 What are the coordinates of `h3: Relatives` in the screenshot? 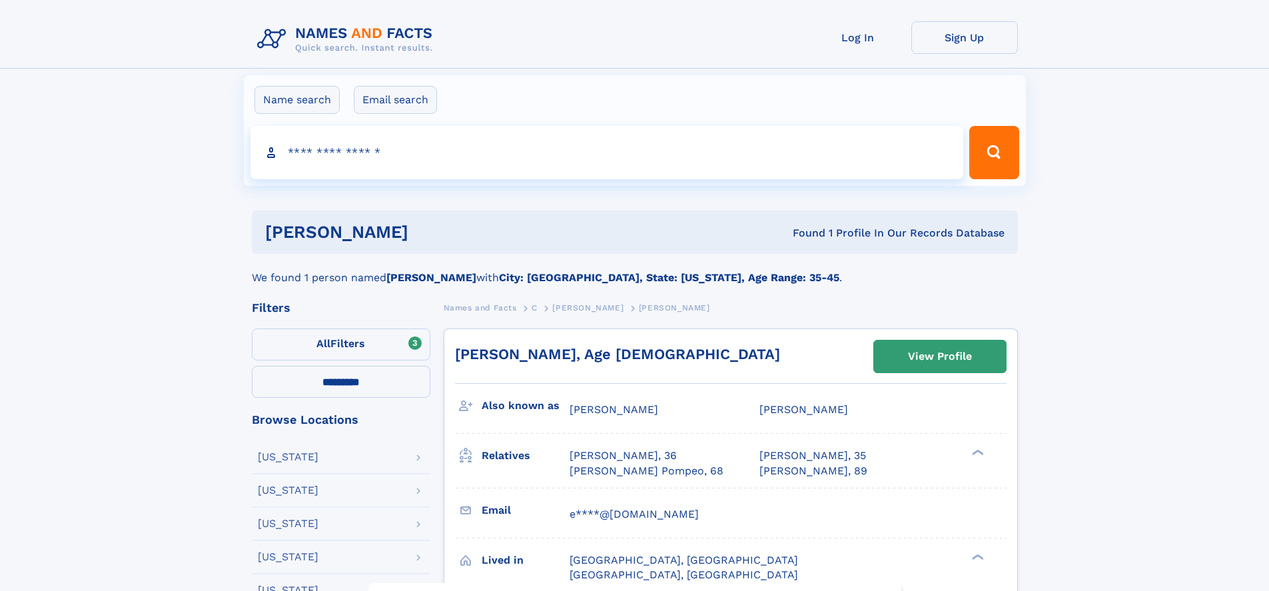 It's located at (526, 456).